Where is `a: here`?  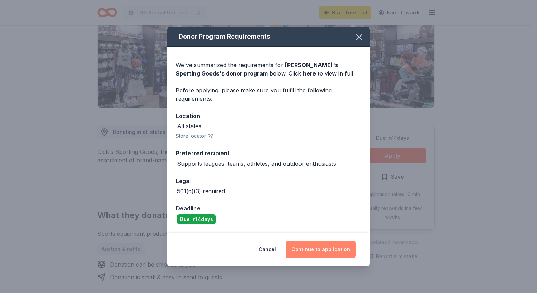 a: here is located at coordinates (309, 74).